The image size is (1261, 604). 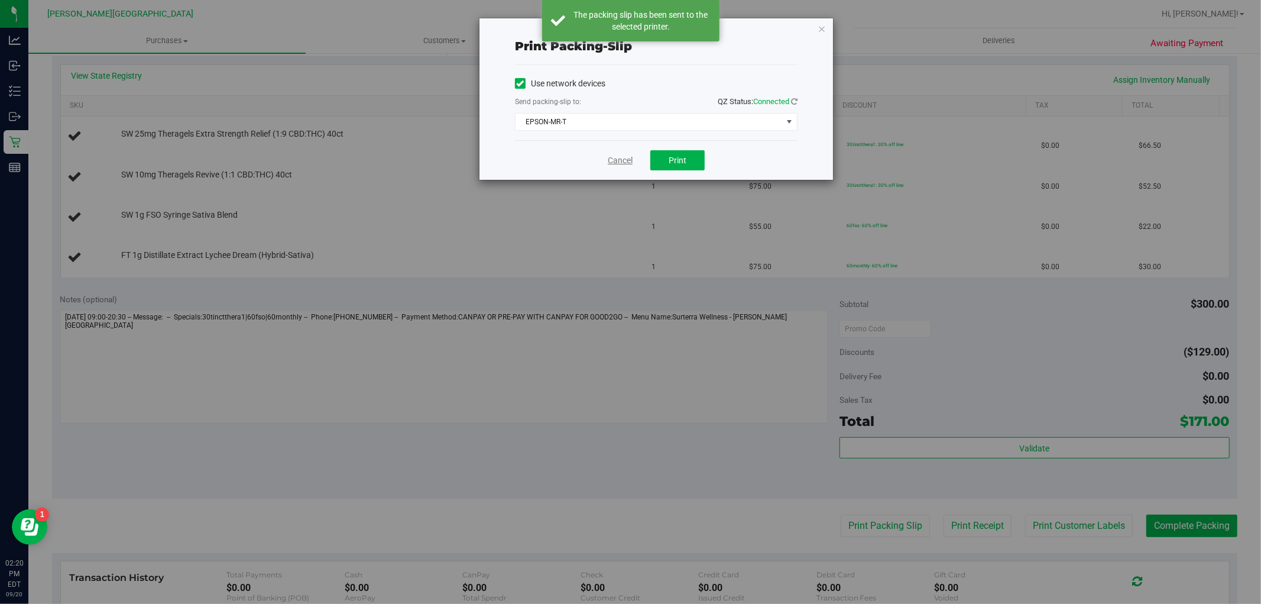 I want to click on div: The packing slip has been sent to the selected printer., so click(x=641, y=21).